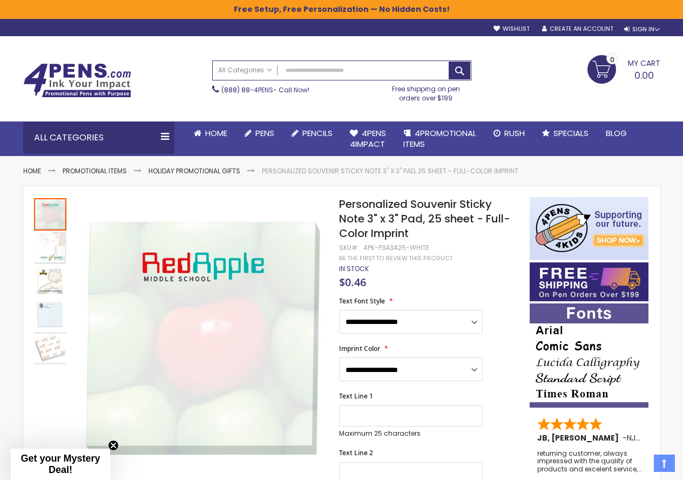 The image size is (683, 480). What do you see at coordinates (426, 91) in the screenshot?
I see `div: Free shipping on pen orders over $199` at bounding box center [426, 91].